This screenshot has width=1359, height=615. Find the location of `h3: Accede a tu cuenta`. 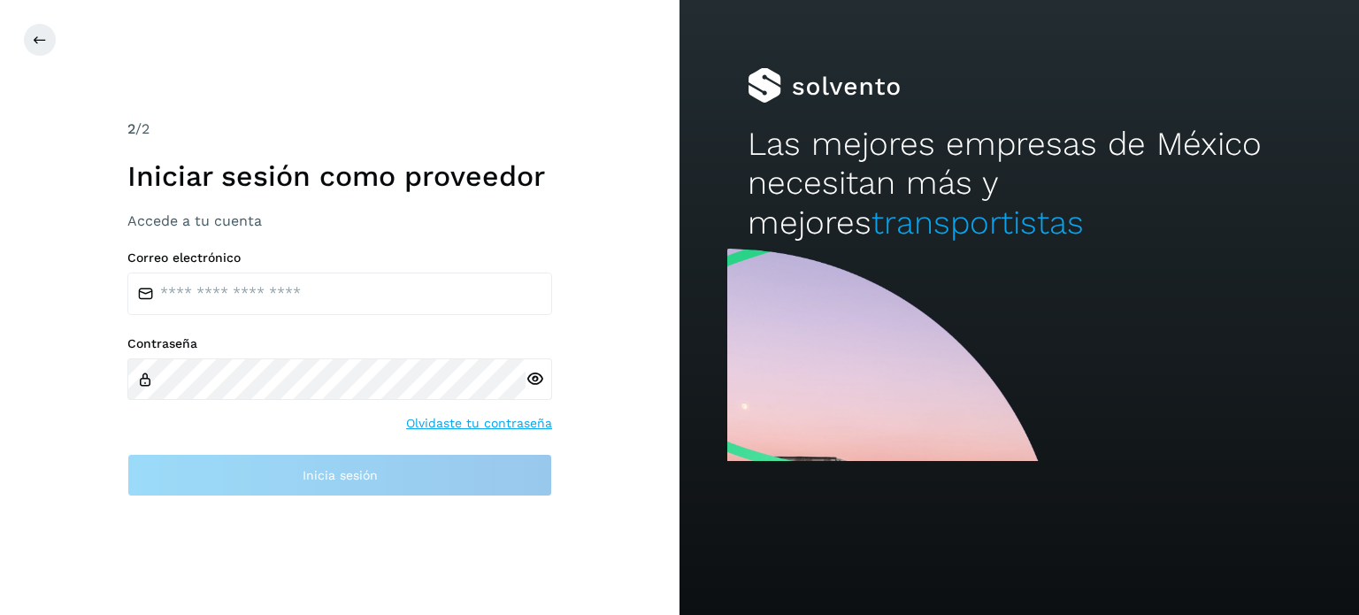

h3: Accede a tu cuenta is located at coordinates (340, 220).